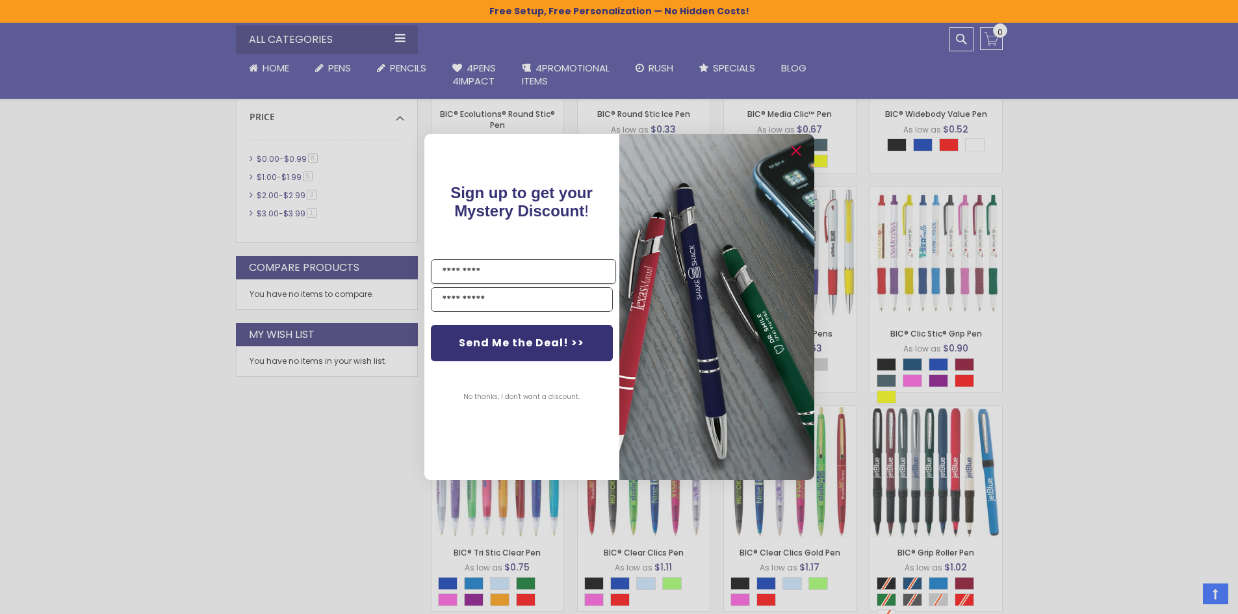 The height and width of the screenshot is (614, 1238). I want to click on img: 081b18bf-2f98-4675-a917-09431eb06994.jpeg, so click(717, 307).